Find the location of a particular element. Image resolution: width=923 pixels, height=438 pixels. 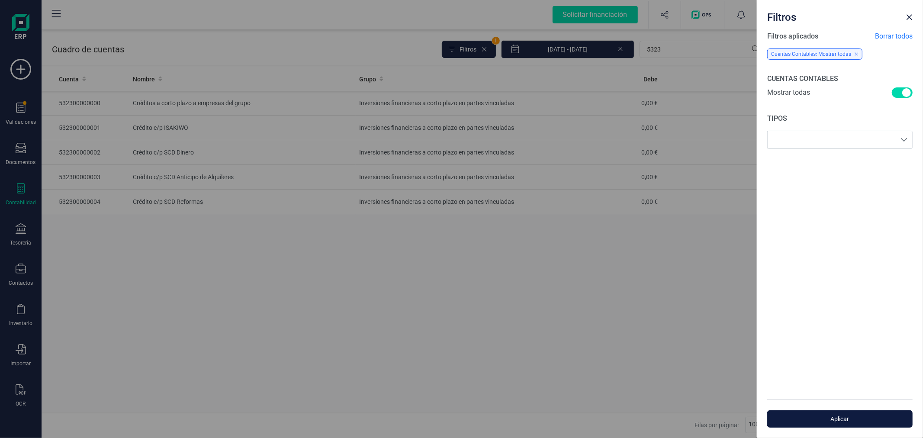

span: Aplicar is located at coordinates (840, 419).